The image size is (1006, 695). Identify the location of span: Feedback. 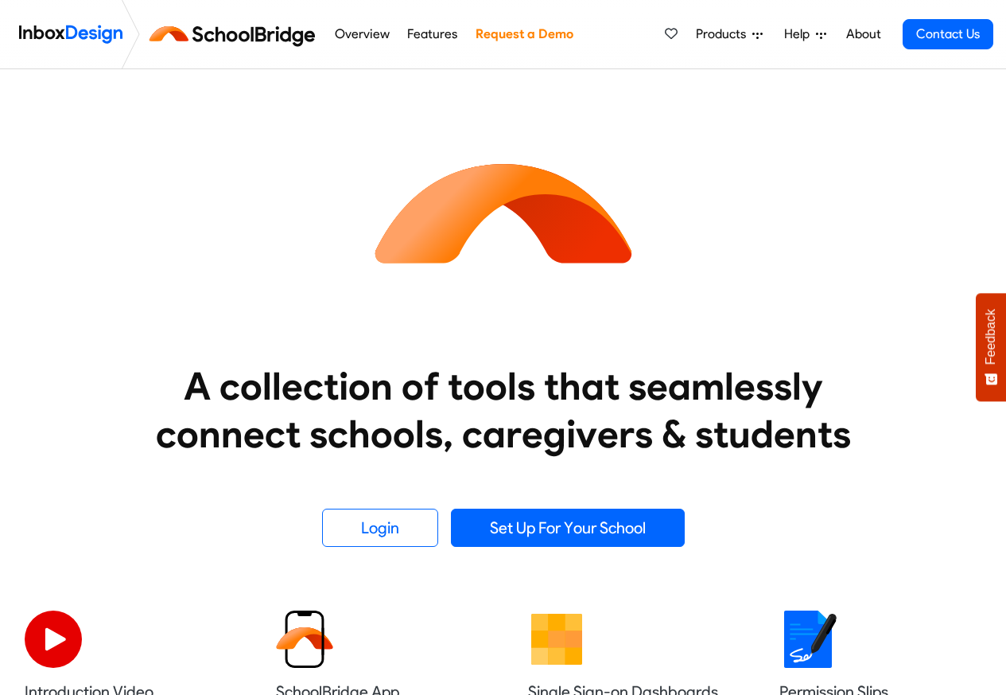
(991, 337).